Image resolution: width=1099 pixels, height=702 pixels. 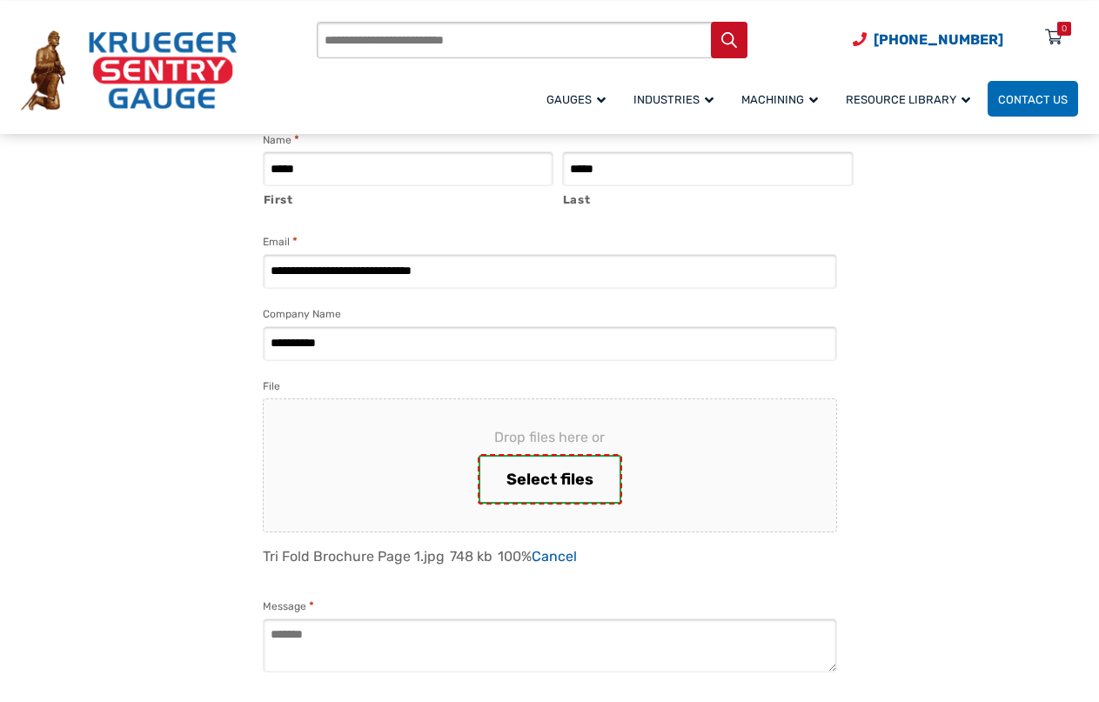 What do you see at coordinates (129, 70) in the screenshot?
I see `img: Krueger Sentry Gauge` at bounding box center [129, 70].